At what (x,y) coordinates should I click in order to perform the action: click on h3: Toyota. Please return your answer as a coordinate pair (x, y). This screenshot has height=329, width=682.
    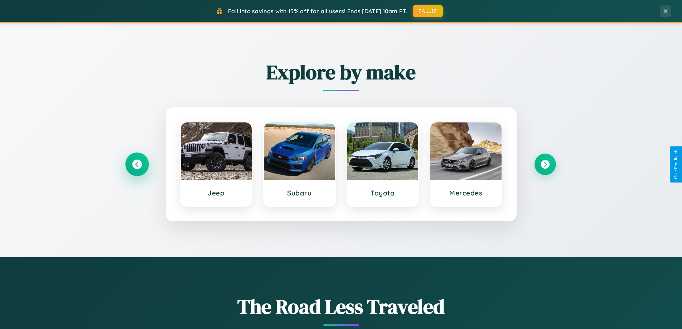
    Looking at the image, I should click on (383, 193).